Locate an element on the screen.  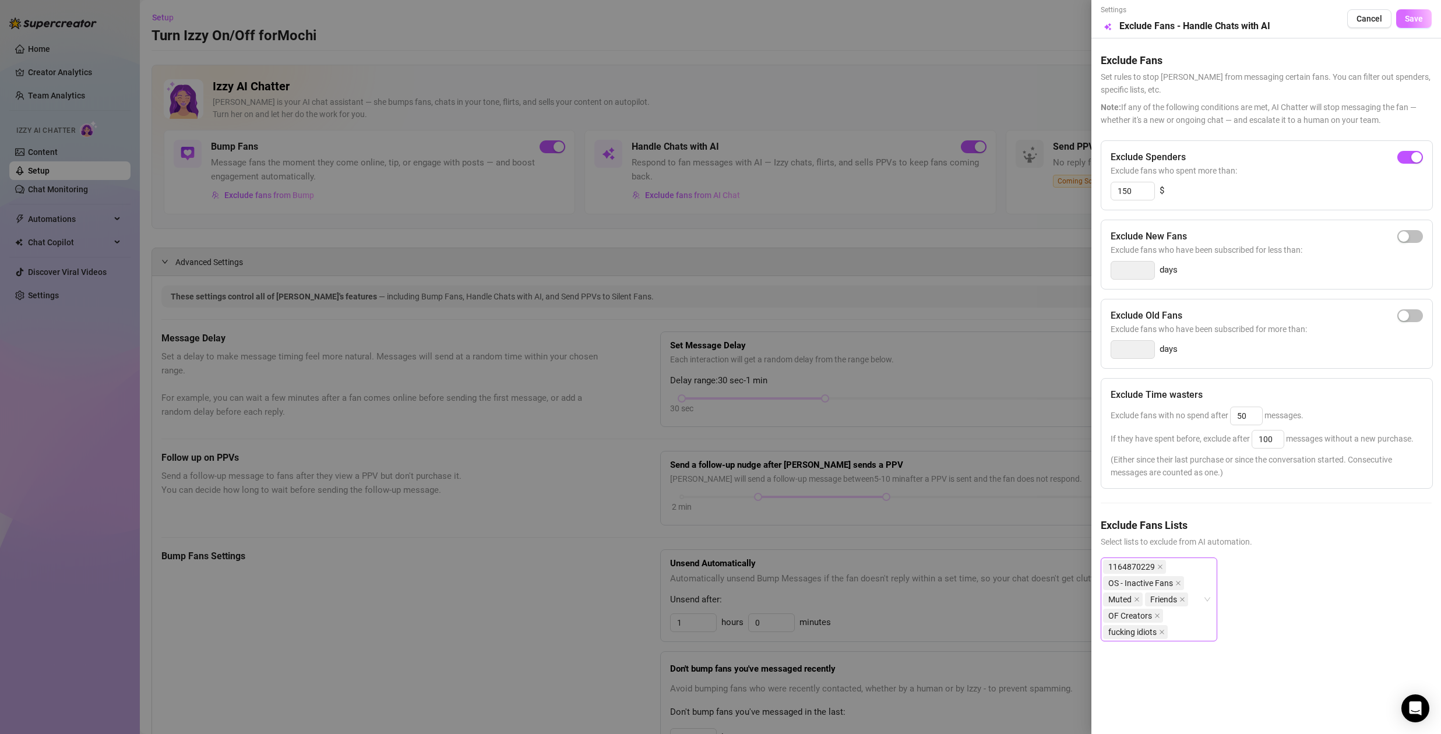
button: Save is located at coordinates (1413, 19).